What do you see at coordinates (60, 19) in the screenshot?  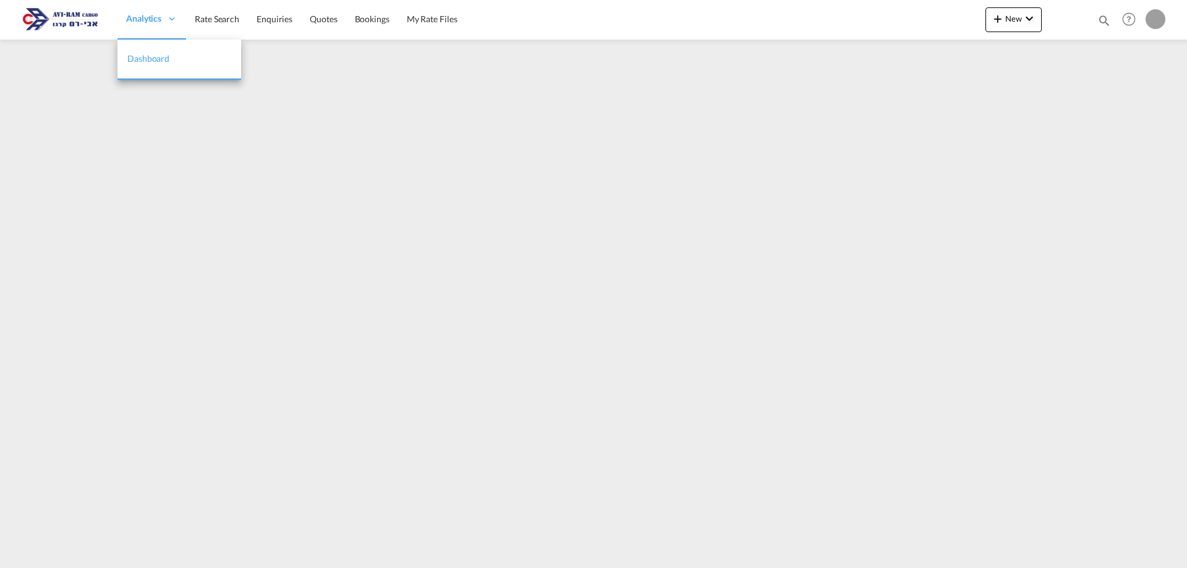 I see `img: 166978e0a5f911edb4280f3c7a976193.png` at bounding box center [60, 19].